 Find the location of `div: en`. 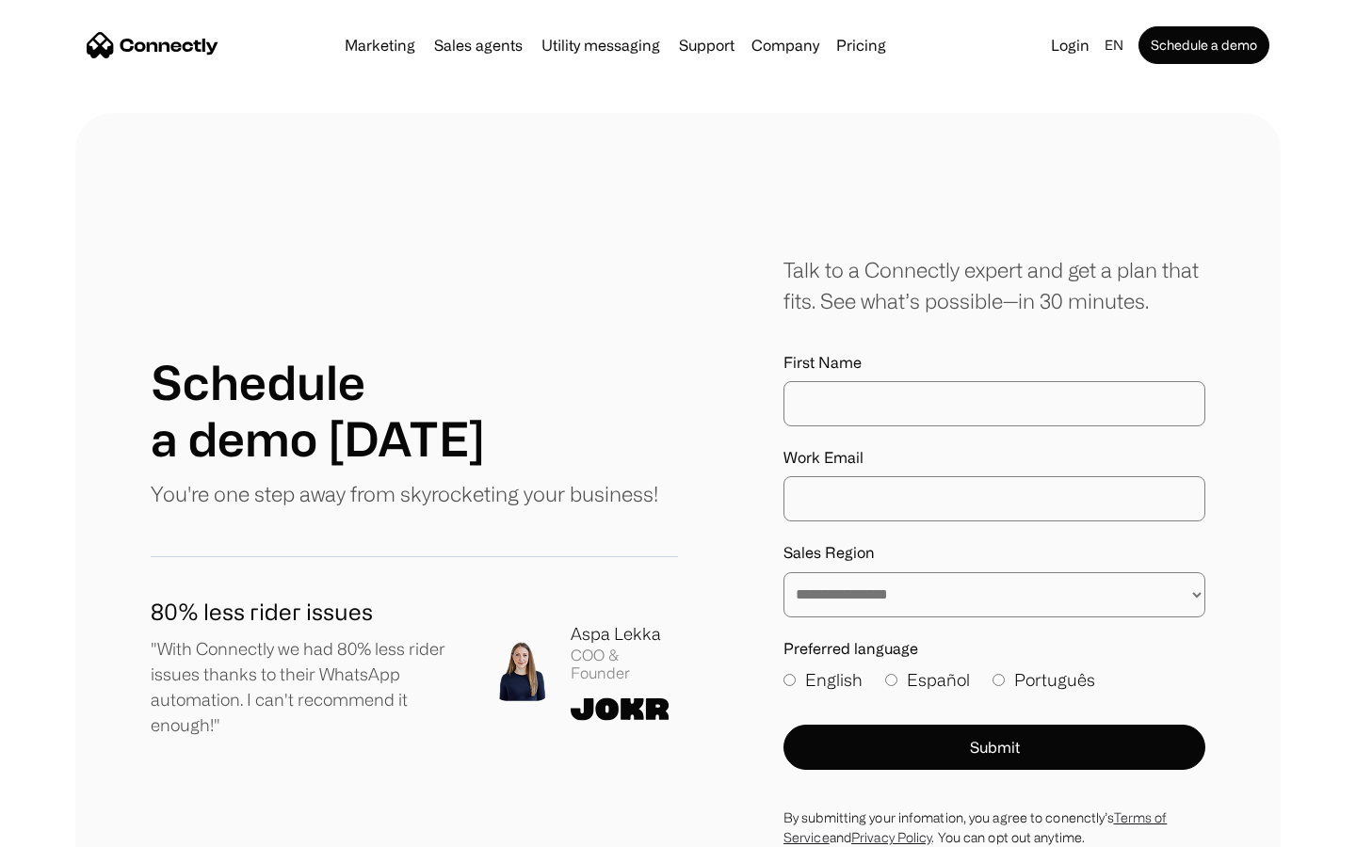

div: en is located at coordinates (1114, 45).